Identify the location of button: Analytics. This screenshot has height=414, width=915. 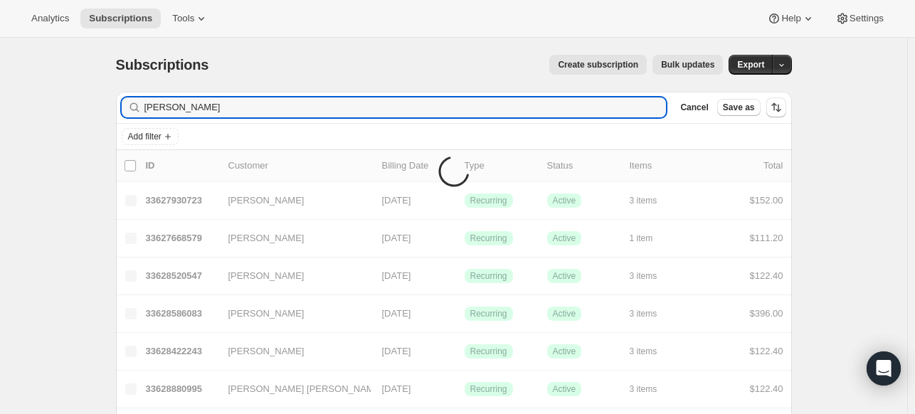
(50, 18).